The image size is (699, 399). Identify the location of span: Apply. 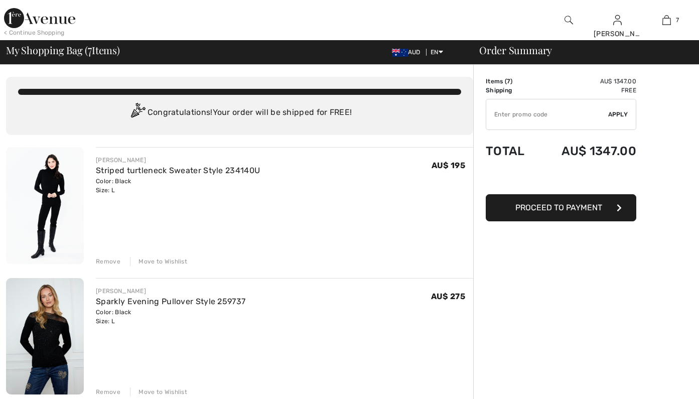
(618, 114).